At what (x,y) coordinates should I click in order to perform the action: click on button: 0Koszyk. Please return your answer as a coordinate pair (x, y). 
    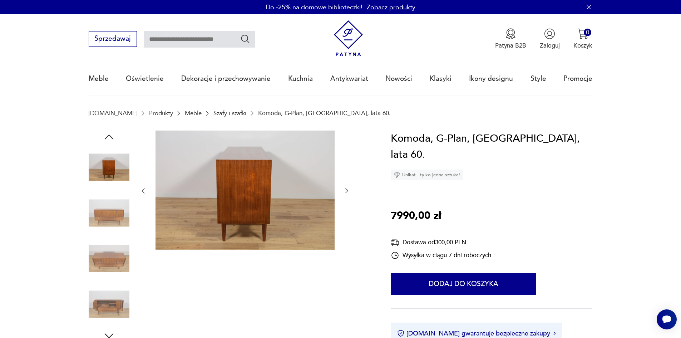
    Looking at the image, I should click on (582, 39).